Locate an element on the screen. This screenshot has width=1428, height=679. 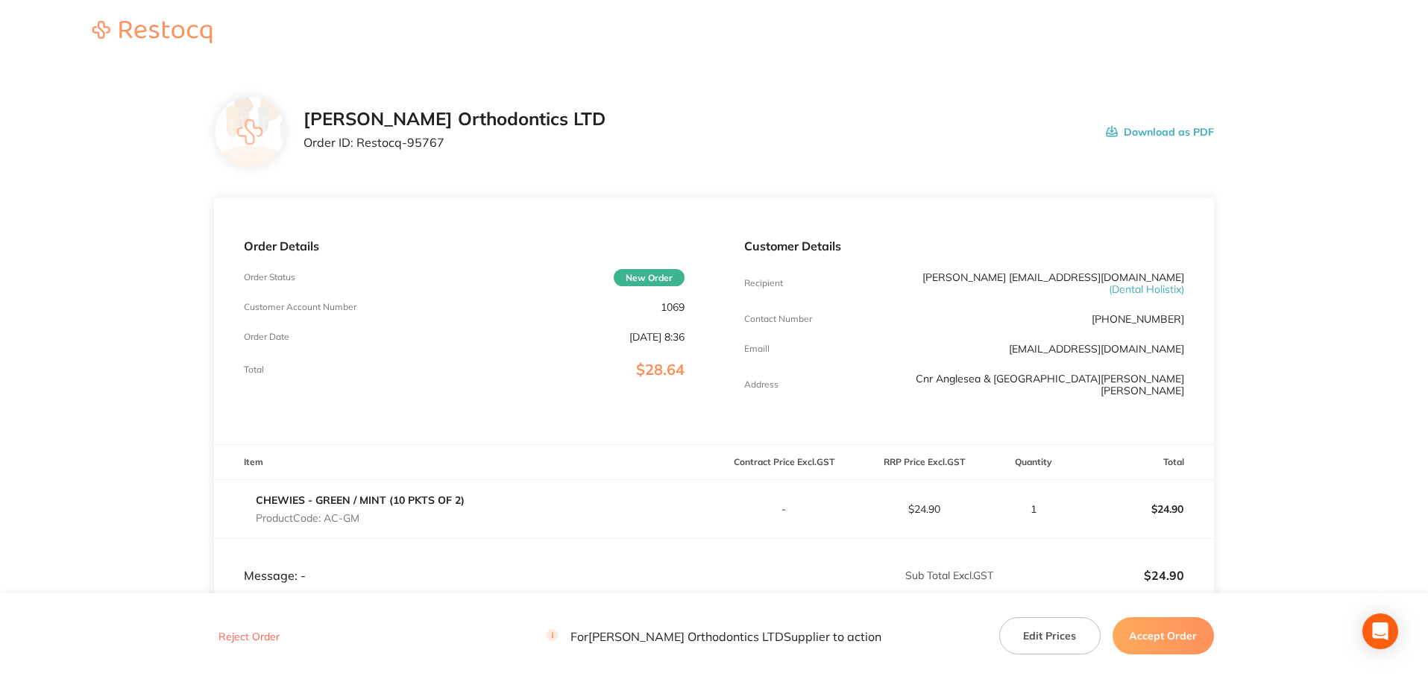
p: Recipient is located at coordinates (764, 283).